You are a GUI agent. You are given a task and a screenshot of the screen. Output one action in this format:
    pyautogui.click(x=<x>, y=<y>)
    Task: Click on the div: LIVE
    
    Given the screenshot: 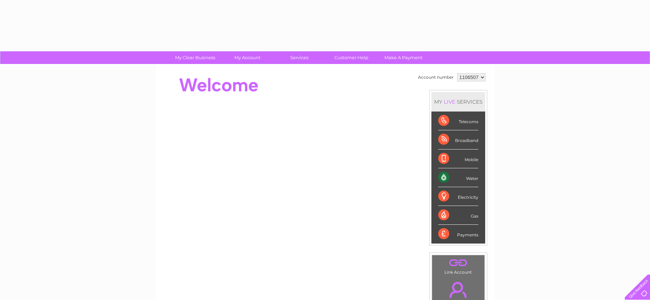 What is the action you would take?
    pyautogui.click(x=450, y=102)
    